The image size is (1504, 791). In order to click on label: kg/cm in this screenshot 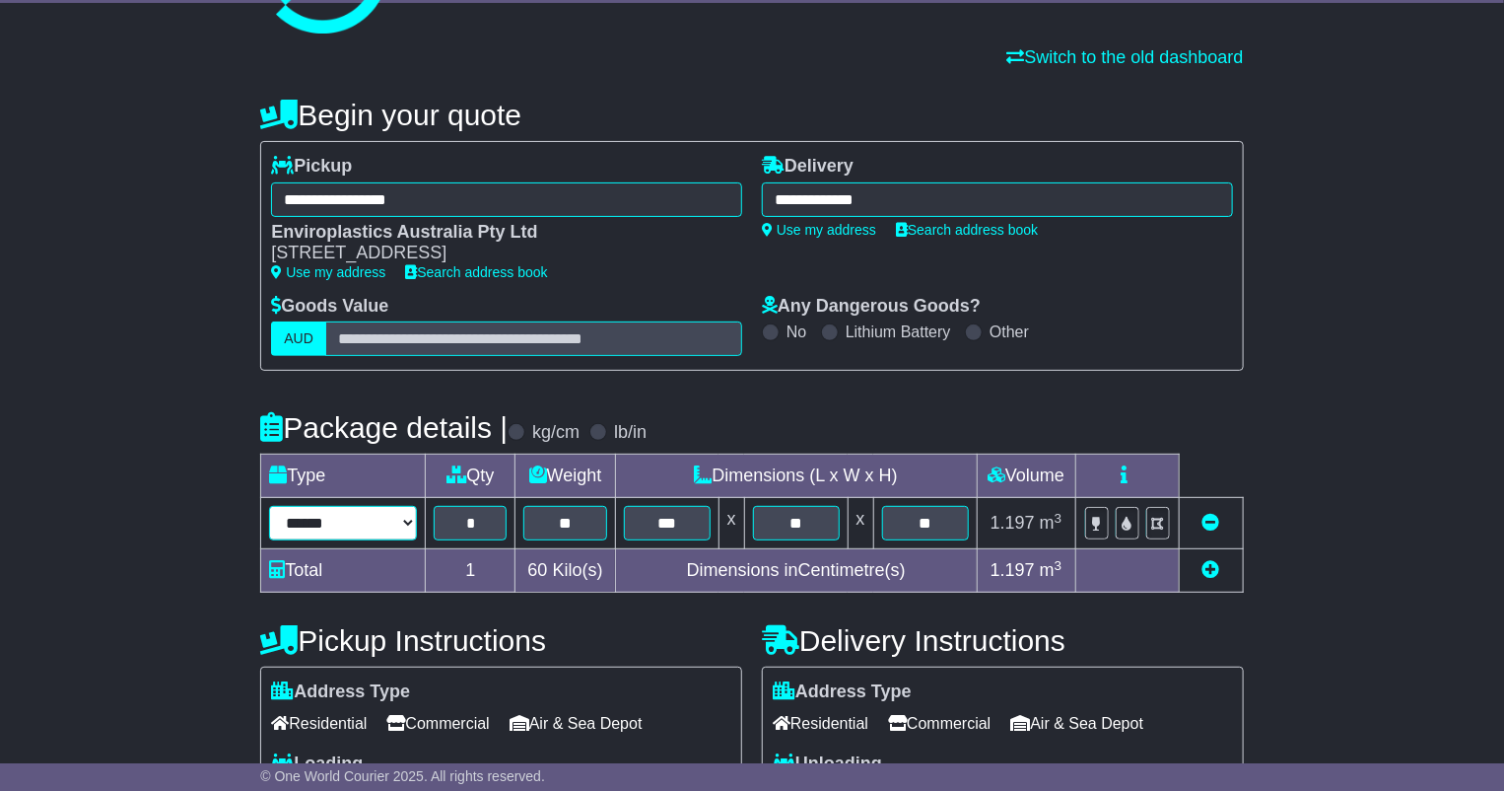, I will do `click(556, 433)`.